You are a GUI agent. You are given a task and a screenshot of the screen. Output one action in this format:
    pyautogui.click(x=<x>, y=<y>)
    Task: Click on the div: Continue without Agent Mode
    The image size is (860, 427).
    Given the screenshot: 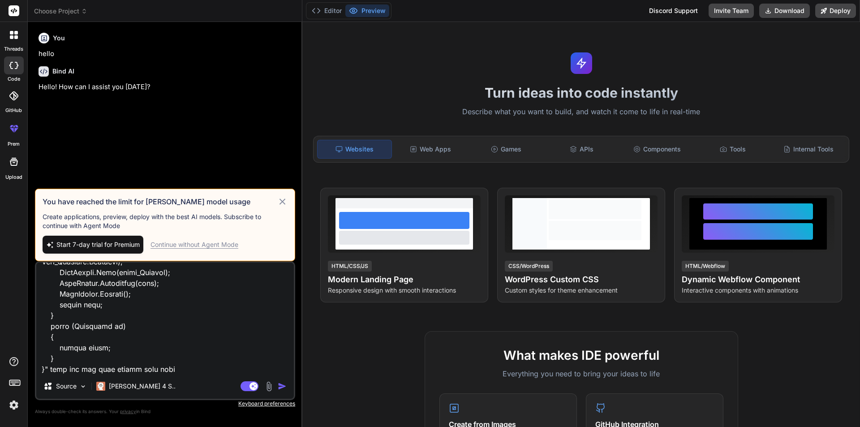 What is the action you would take?
    pyautogui.click(x=194, y=244)
    